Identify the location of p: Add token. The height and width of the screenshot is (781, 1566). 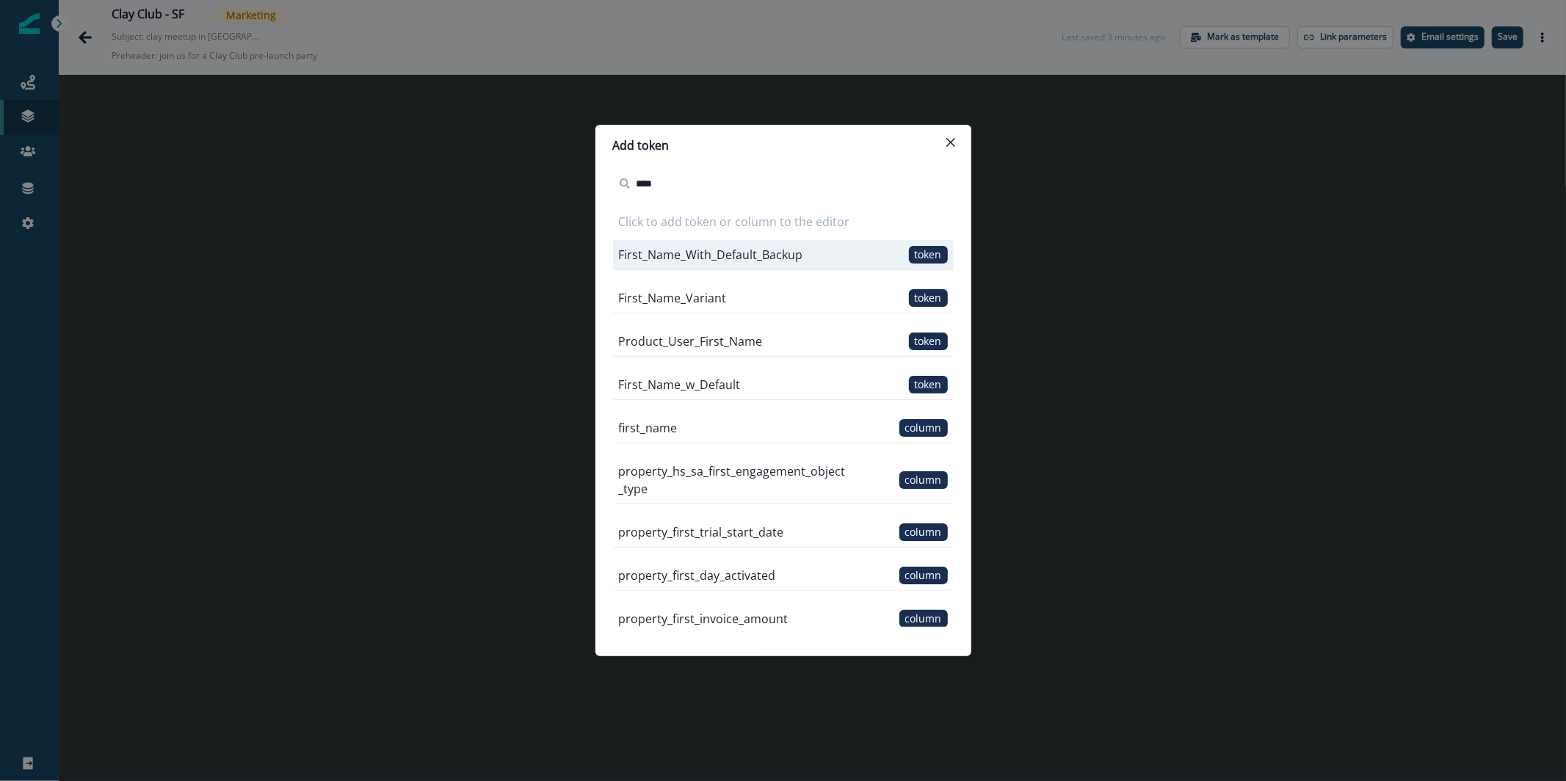
(641, 145).